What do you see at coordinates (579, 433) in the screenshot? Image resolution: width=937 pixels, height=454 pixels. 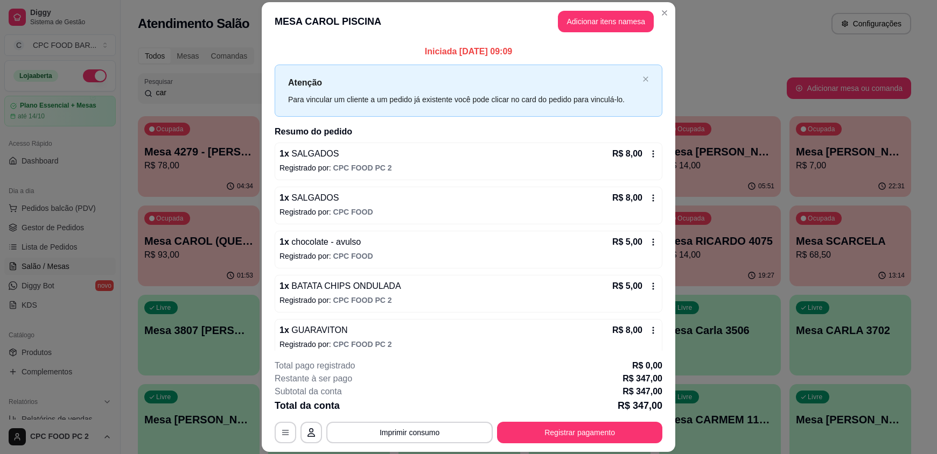 I see `button: Registrar pagamento` at bounding box center [579, 433].